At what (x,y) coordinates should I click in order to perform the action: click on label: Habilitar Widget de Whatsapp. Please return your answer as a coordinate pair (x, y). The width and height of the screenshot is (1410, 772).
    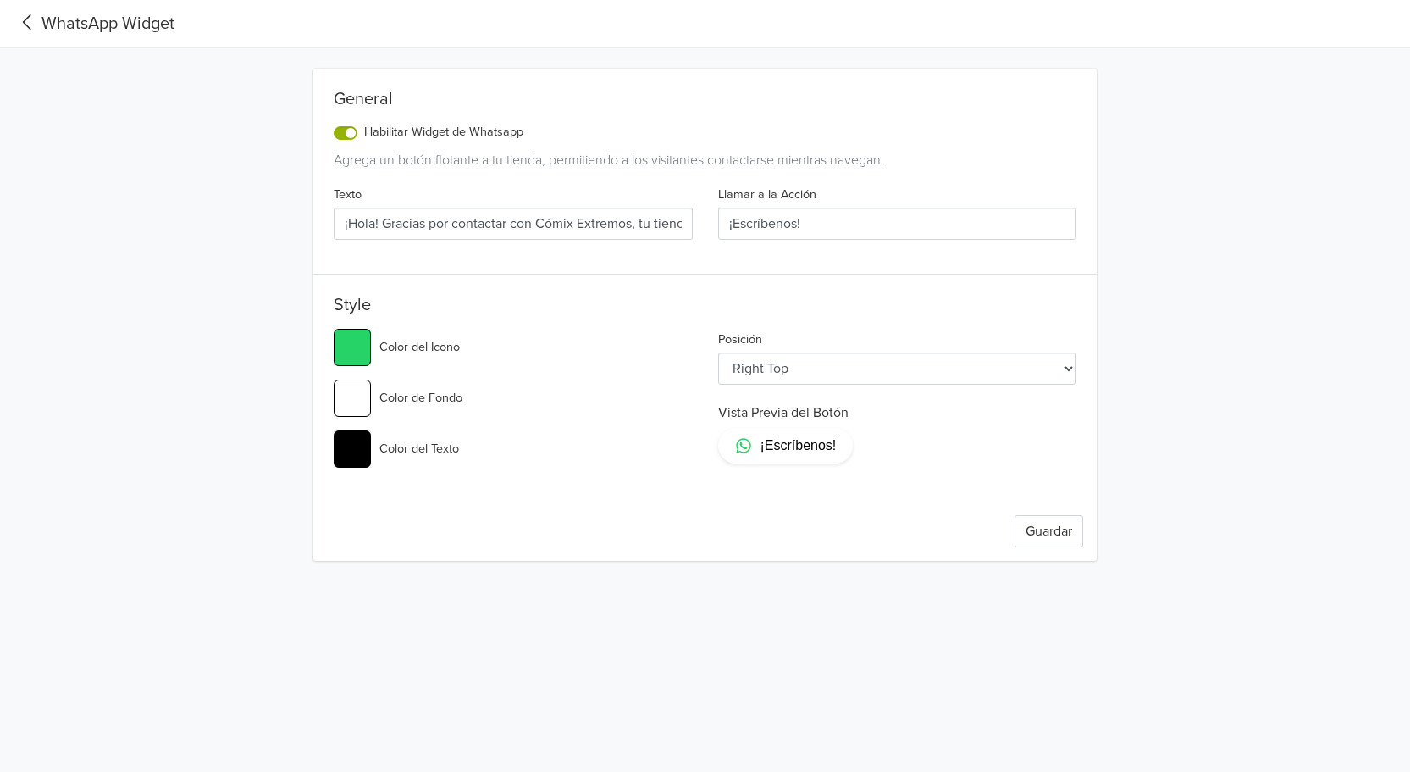
    Looking at the image, I should click on (444, 132).